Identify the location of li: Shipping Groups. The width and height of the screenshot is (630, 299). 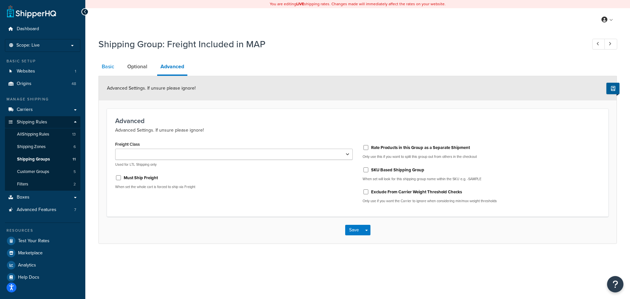
(43, 159).